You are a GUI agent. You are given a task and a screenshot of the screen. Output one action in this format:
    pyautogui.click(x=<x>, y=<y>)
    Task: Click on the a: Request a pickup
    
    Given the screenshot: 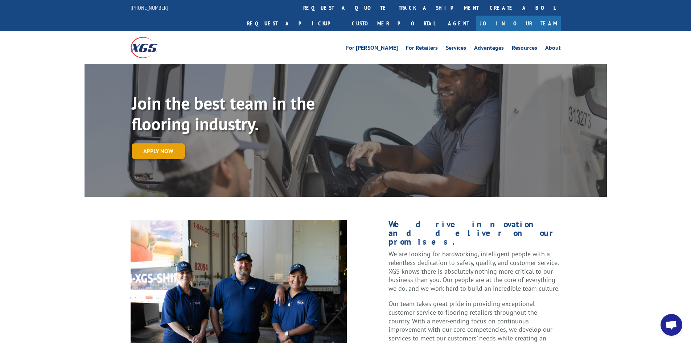 What is the action you would take?
    pyautogui.click(x=294, y=23)
    